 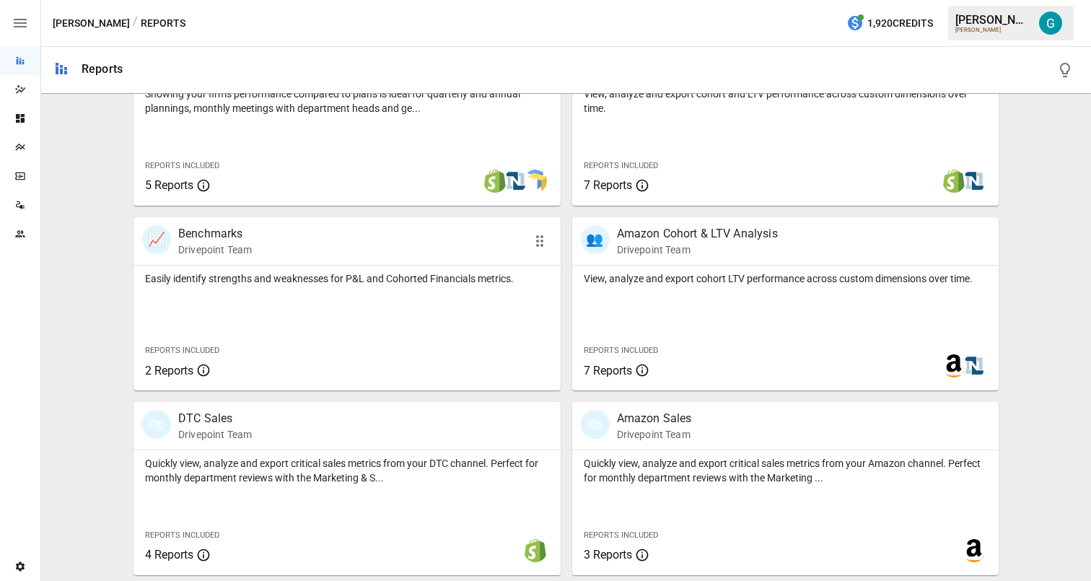 I want to click on button: Gavin Acres, so click(x=1051, y=23).